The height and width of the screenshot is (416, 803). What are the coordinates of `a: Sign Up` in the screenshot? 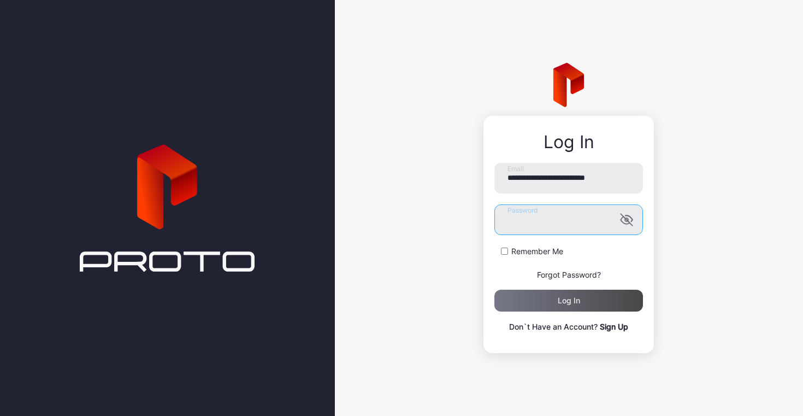 It's located at (614, 326).